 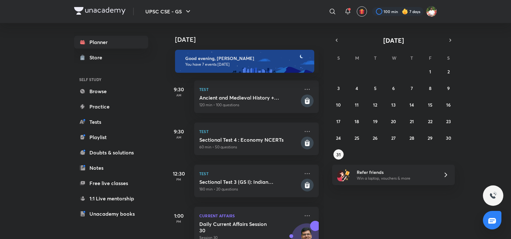 What do you see at coordinates (411, 121) in the screenshot?
I see `button: August 21, 2025` at bounding box center [411, 121].